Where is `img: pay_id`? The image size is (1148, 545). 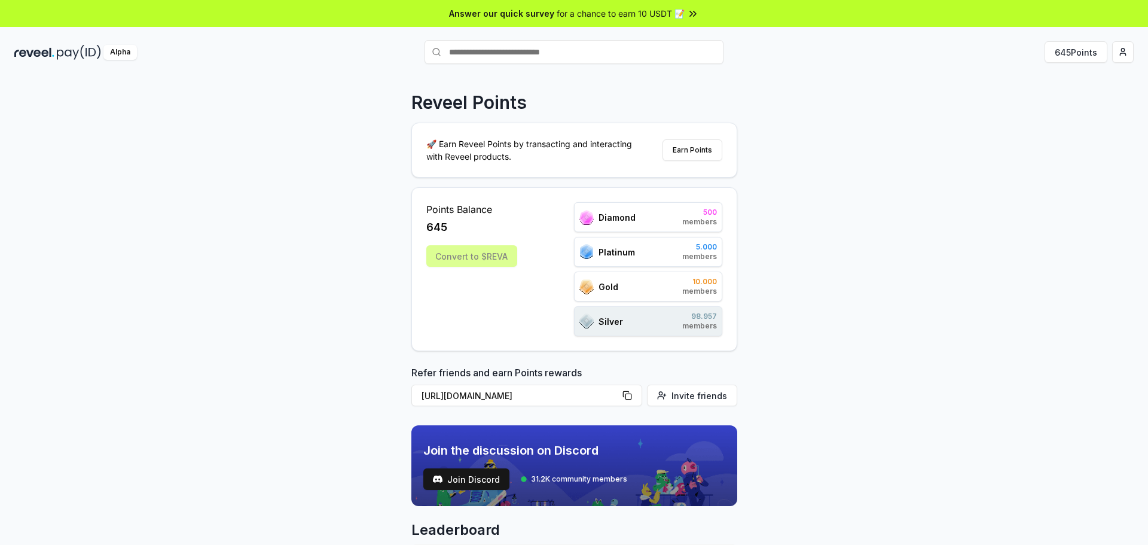 img: pay_id is located at coordinates (79, 52).